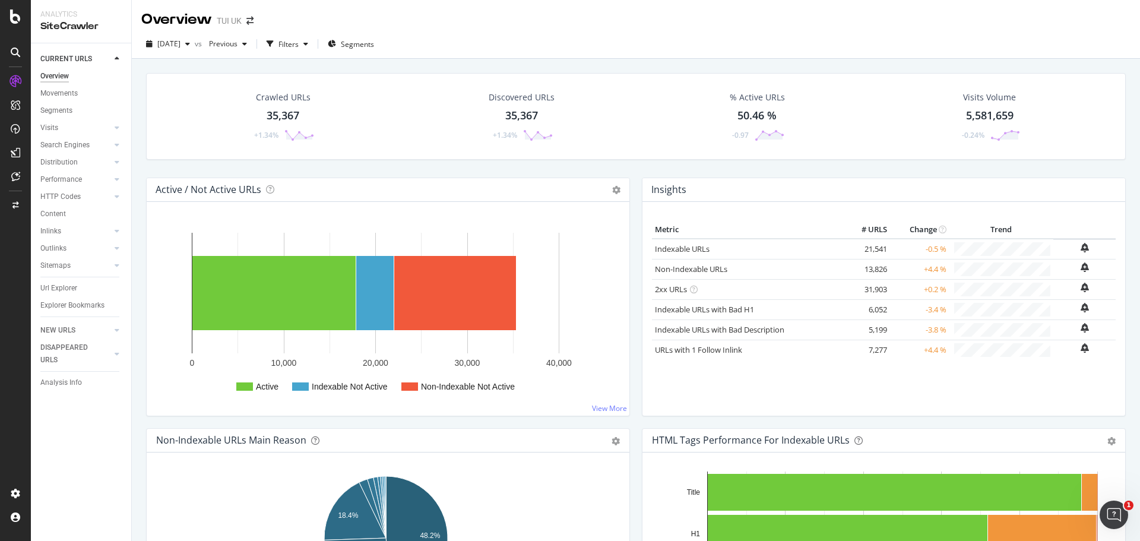  What do you see at coordinates (866, 309) in the screenshot?
I see `td: 6,052` at bounding box center [866, 309].